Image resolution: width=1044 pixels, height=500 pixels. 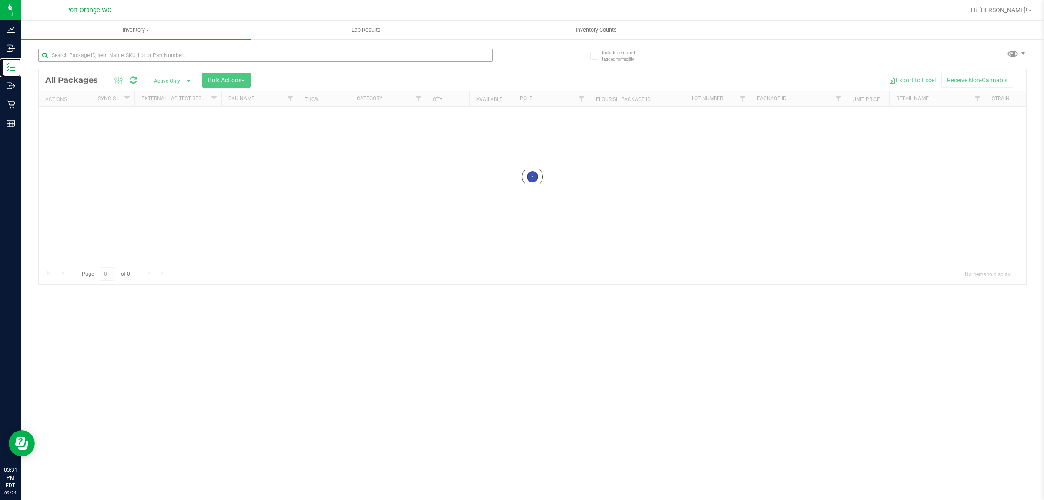 I want to click on inline-svg: Inventory, so click(x=11, y=67).